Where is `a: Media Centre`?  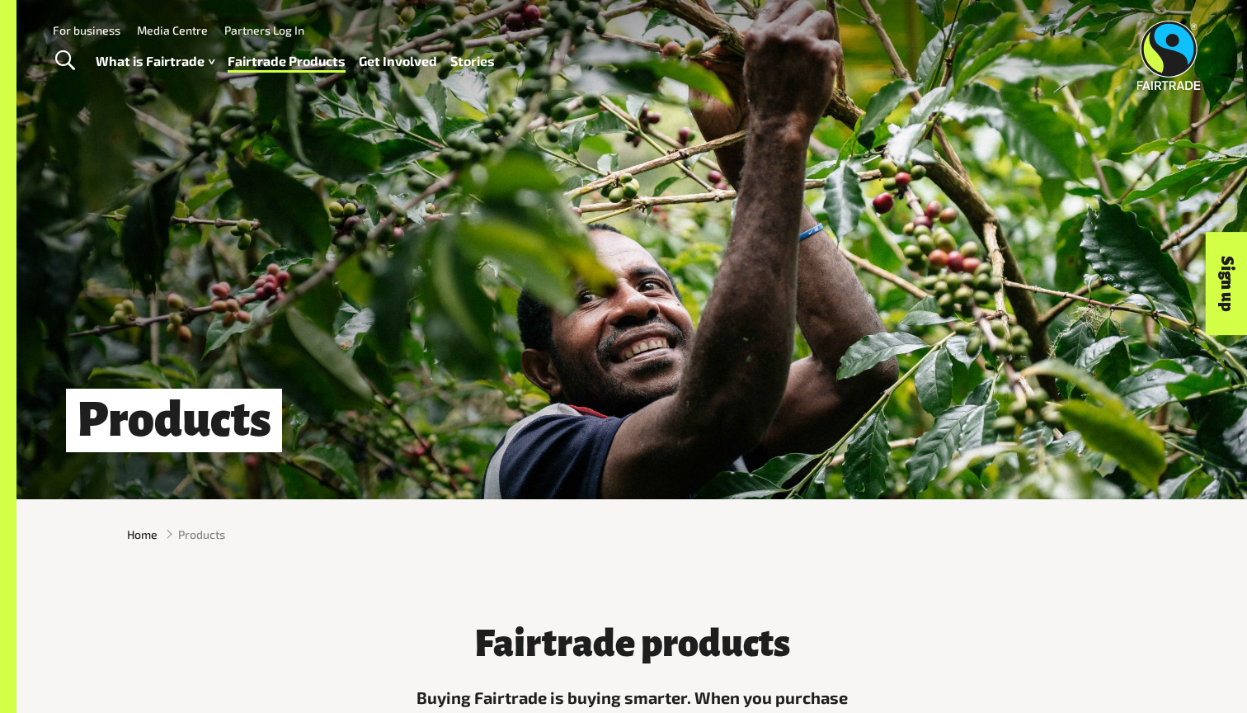
a: Media Centre is located at coordinates (172, 30).